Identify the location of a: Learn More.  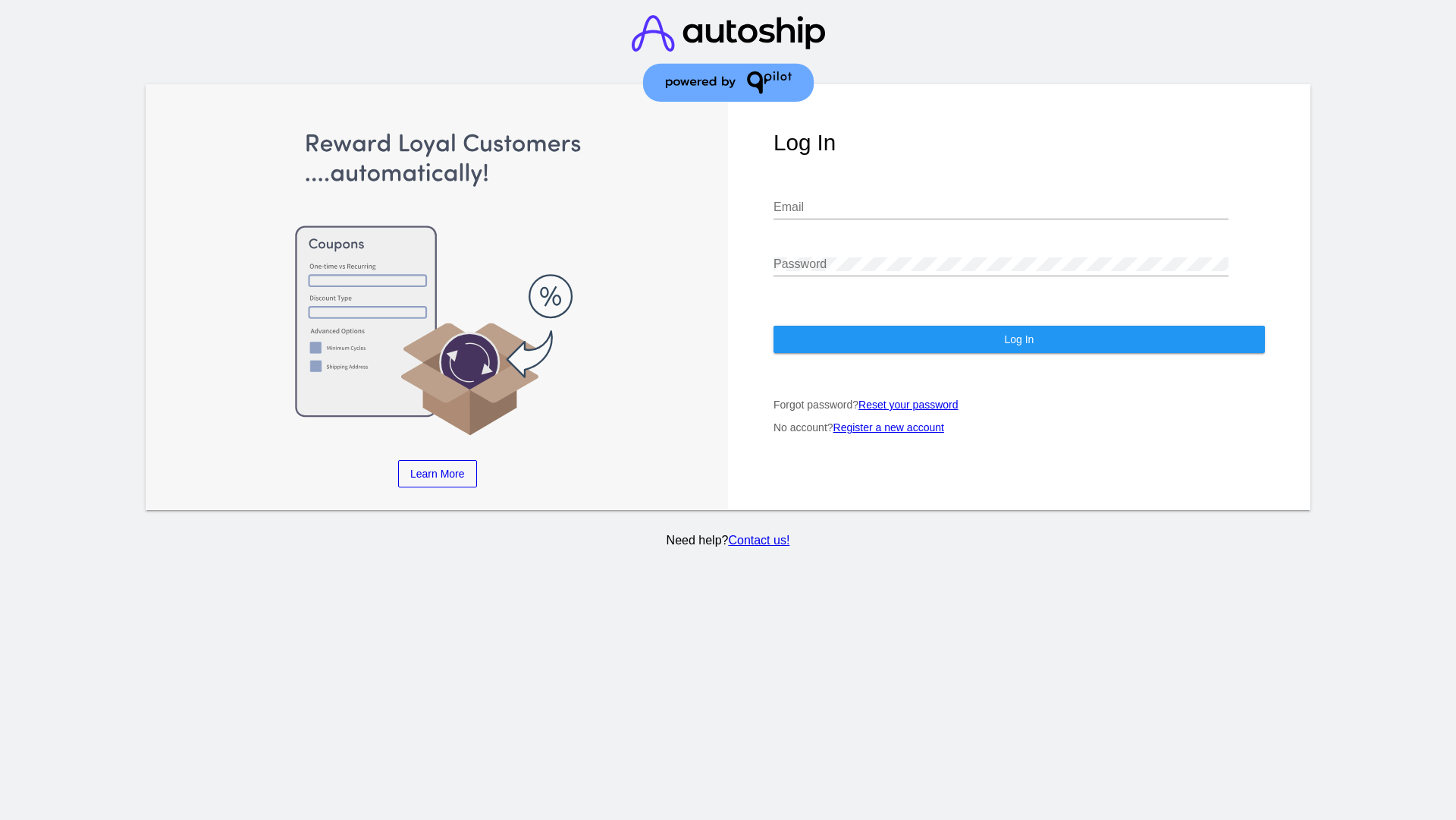
(438, 473).